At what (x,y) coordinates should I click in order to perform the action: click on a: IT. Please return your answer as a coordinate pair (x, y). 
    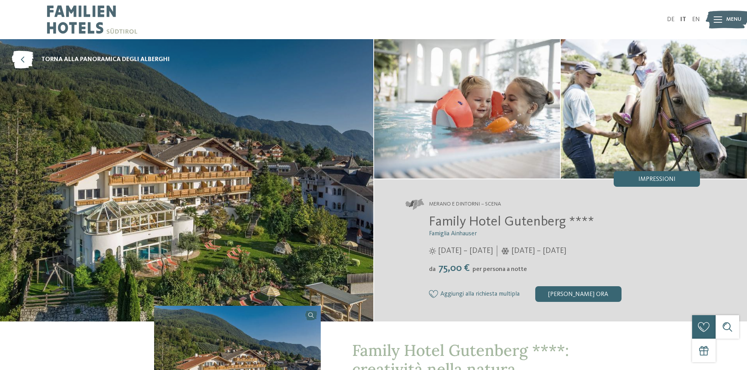
    Looking at the image, I should click on (683, 20).